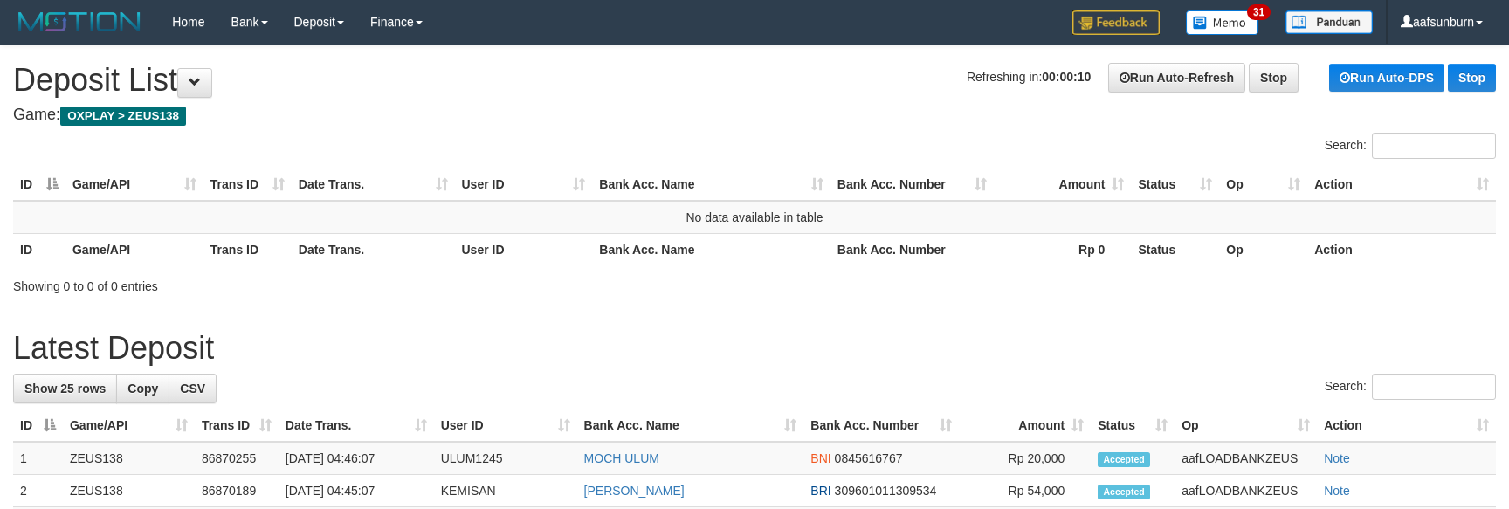 Image resolution: width=1509 pixels, height=509 pixels. Describe the element at coordinates (1263, 249) in the screenshot. I see `th: Op` at that location.